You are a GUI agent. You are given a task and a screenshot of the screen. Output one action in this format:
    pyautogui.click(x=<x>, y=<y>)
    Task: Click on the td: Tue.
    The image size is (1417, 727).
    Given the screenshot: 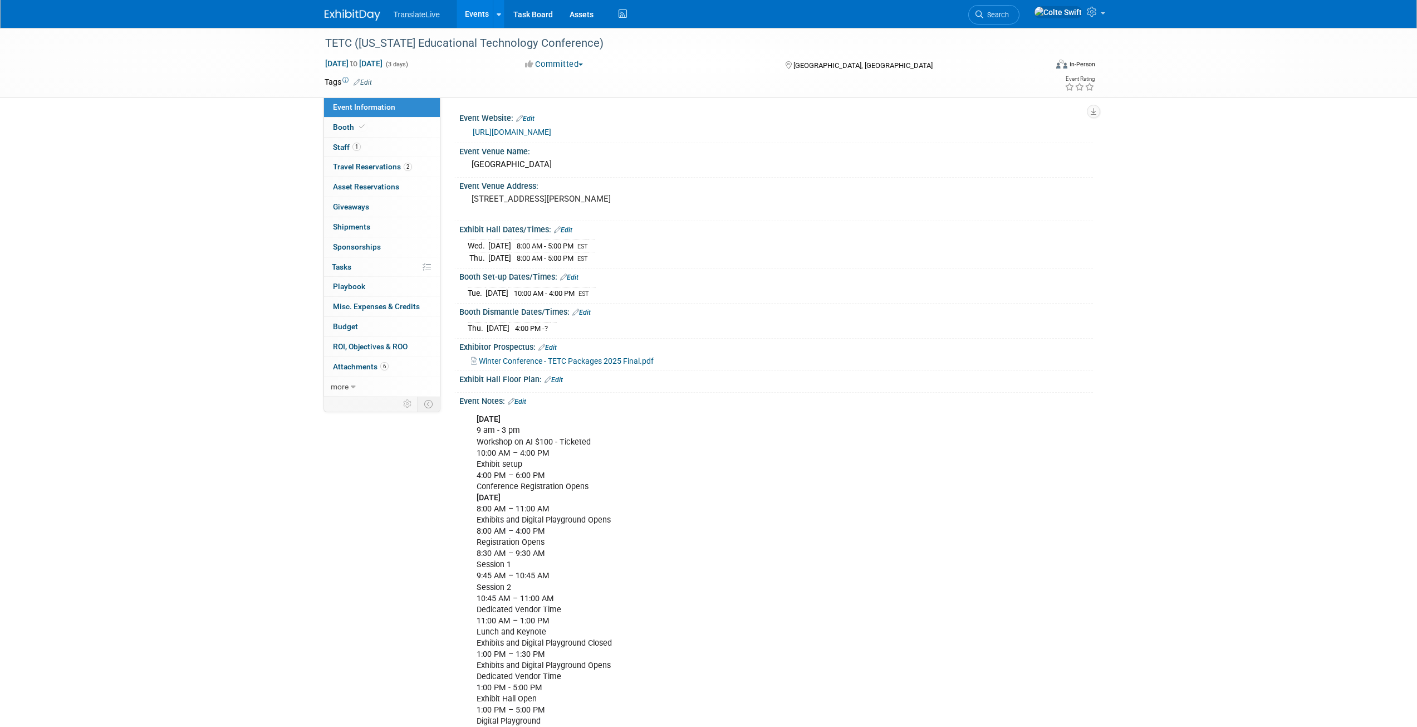 What is the action you would take?
    pyautogui.click(x=477, y=293)
    